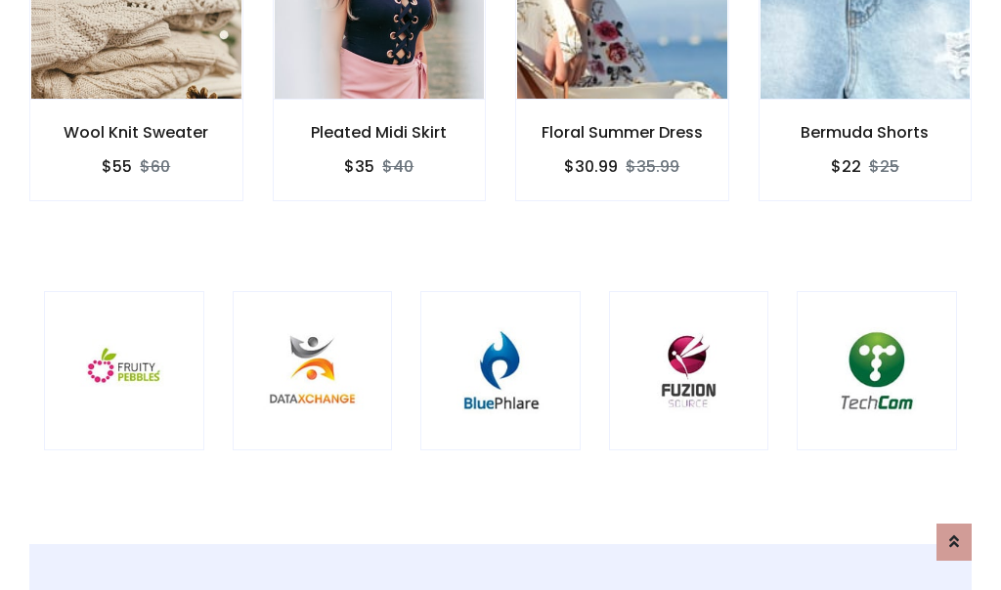  Describe the element at coordinates (398, 166) in the screenshot. I see `del: $40` at that location.